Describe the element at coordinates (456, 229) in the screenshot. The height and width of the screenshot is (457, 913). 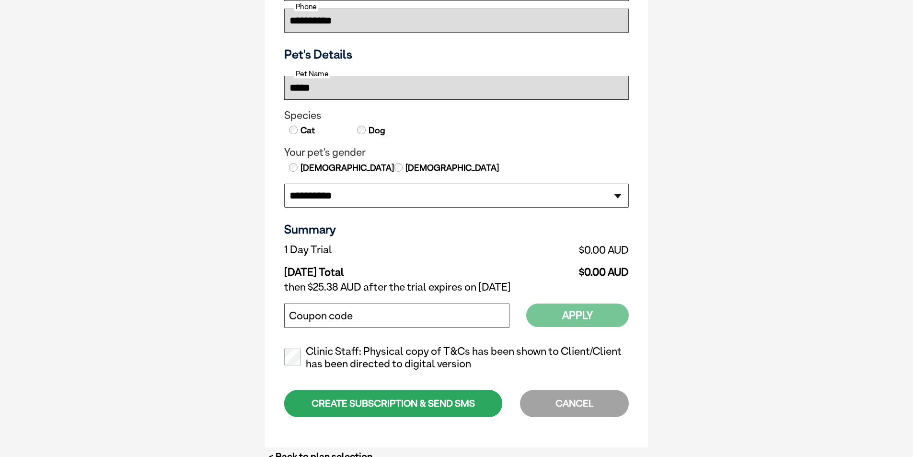
I see `h3: Summary` at that location.